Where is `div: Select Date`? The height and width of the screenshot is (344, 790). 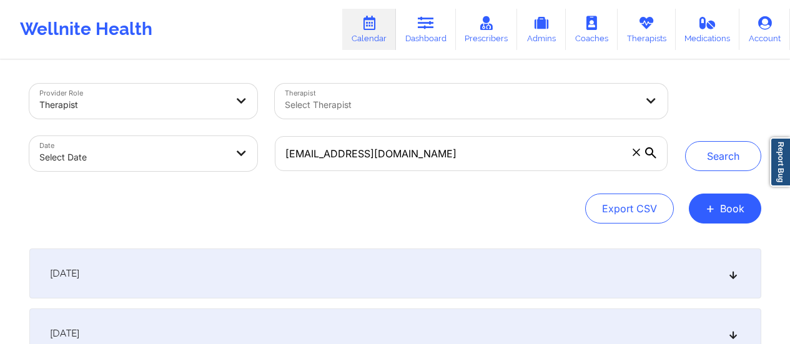 div: Select Date is located at coordinates (133, 157).